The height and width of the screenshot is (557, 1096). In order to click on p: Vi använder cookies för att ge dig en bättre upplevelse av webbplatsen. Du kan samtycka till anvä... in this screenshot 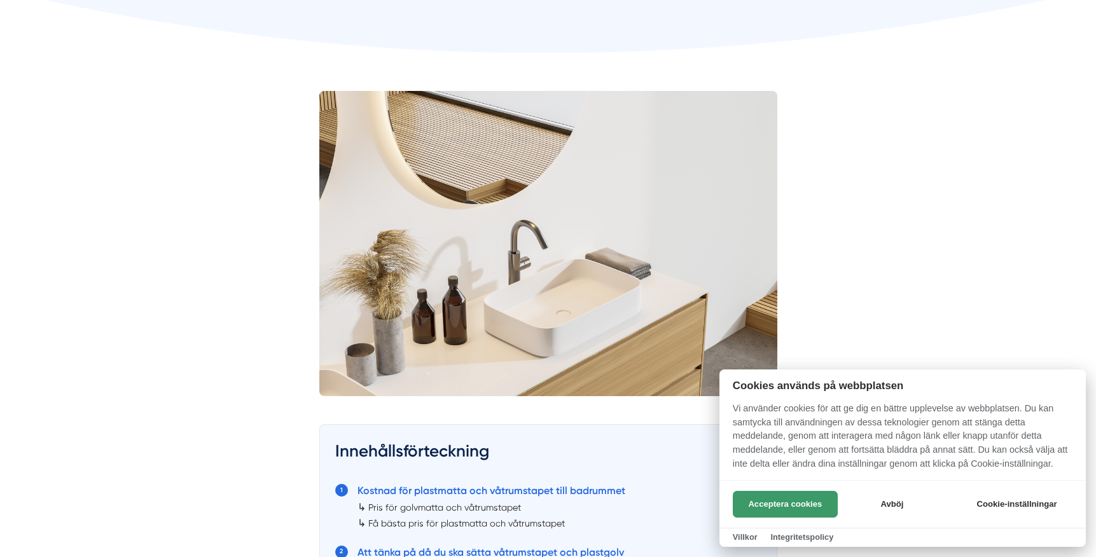, I will do `click(903, 441)`.